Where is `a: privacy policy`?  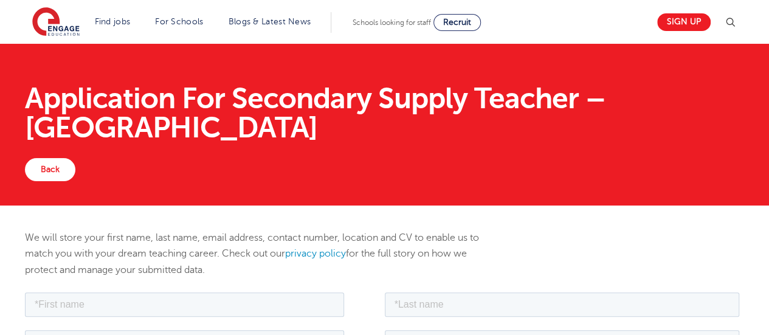 a: privacy policy is located at coordinates (316, 254).